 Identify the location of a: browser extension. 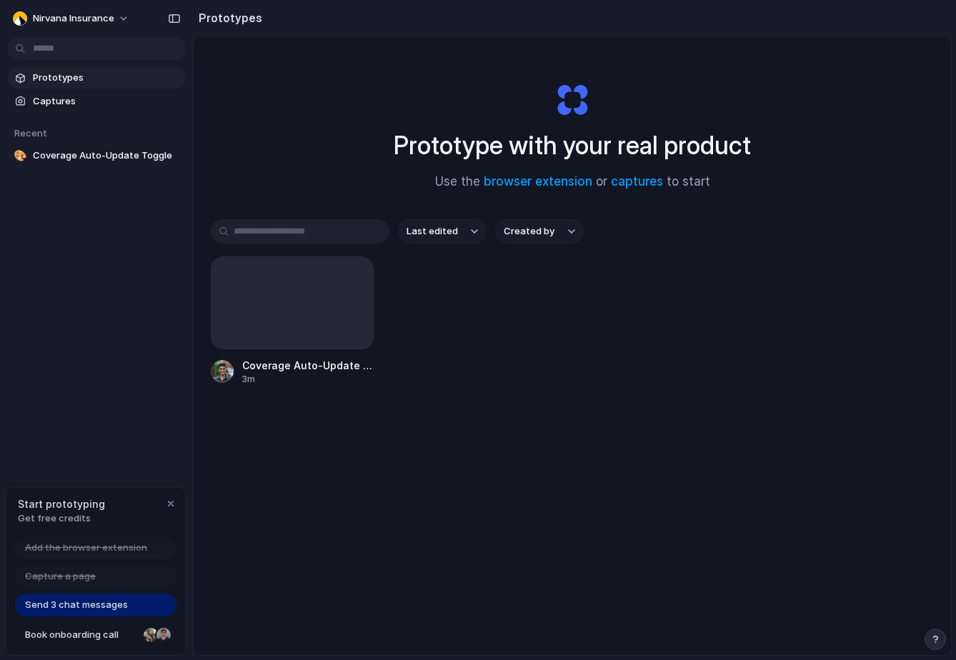
(538, 182).